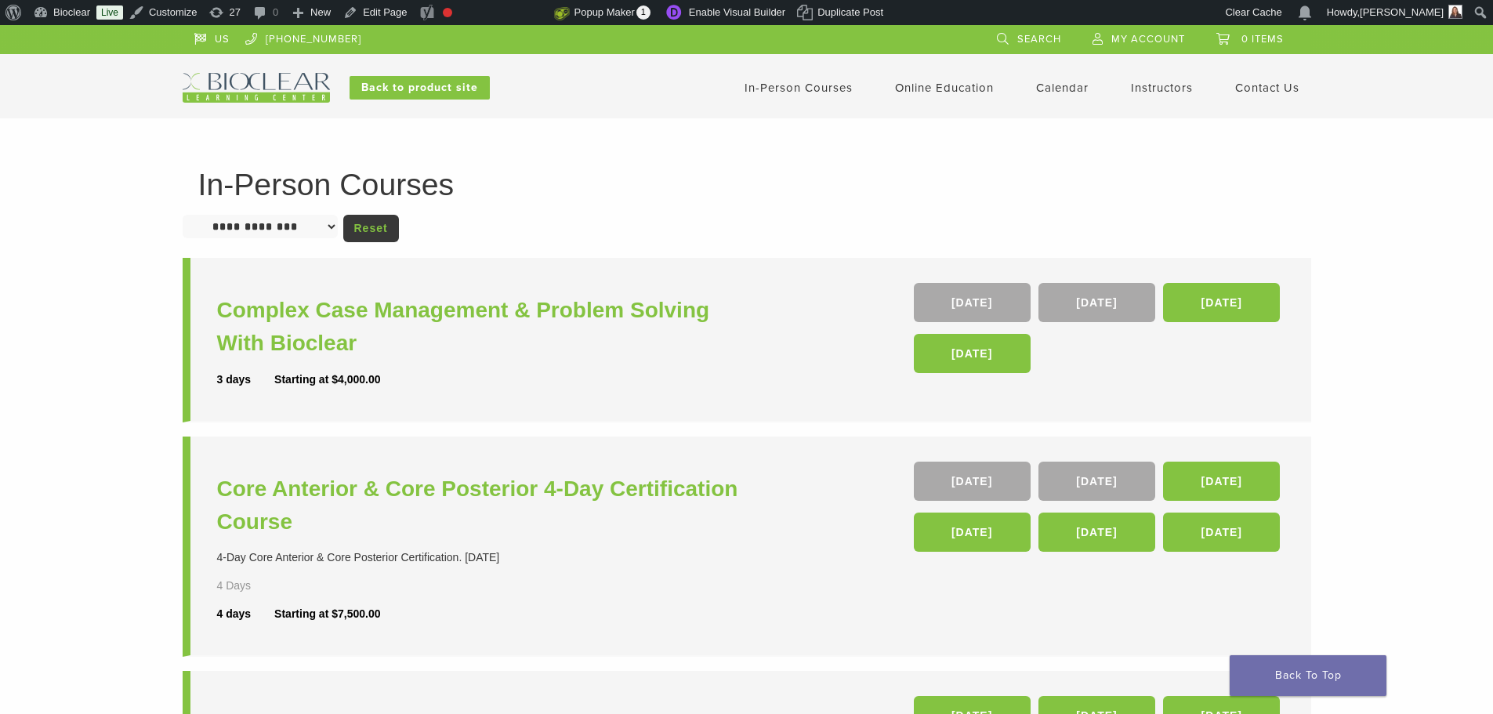 The height and width of the screenshot is (714, 1493). What do you see at coordinates (1308, 676) in the screenshot?
I see `a: Back To Top` at bounding box center [1308, 676].